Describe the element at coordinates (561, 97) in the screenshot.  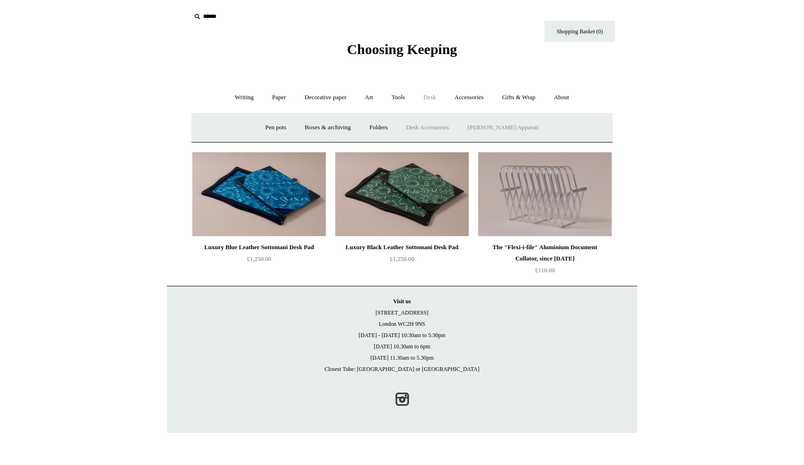
I see `a: About` at that location.